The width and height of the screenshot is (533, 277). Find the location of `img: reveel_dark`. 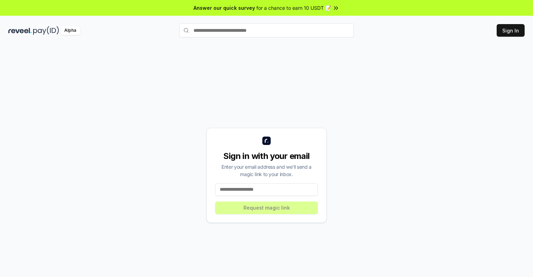

img: reveel_dark is located at coordinates (20, 30).